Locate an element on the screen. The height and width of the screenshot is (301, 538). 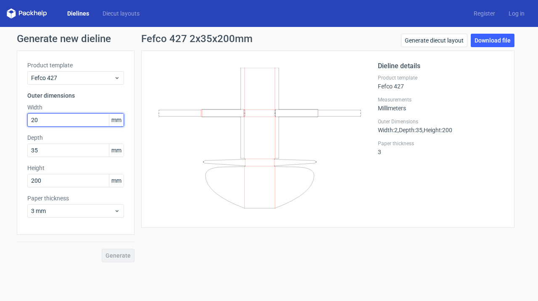
div: Millimeters is located at coordinates (441, 104).